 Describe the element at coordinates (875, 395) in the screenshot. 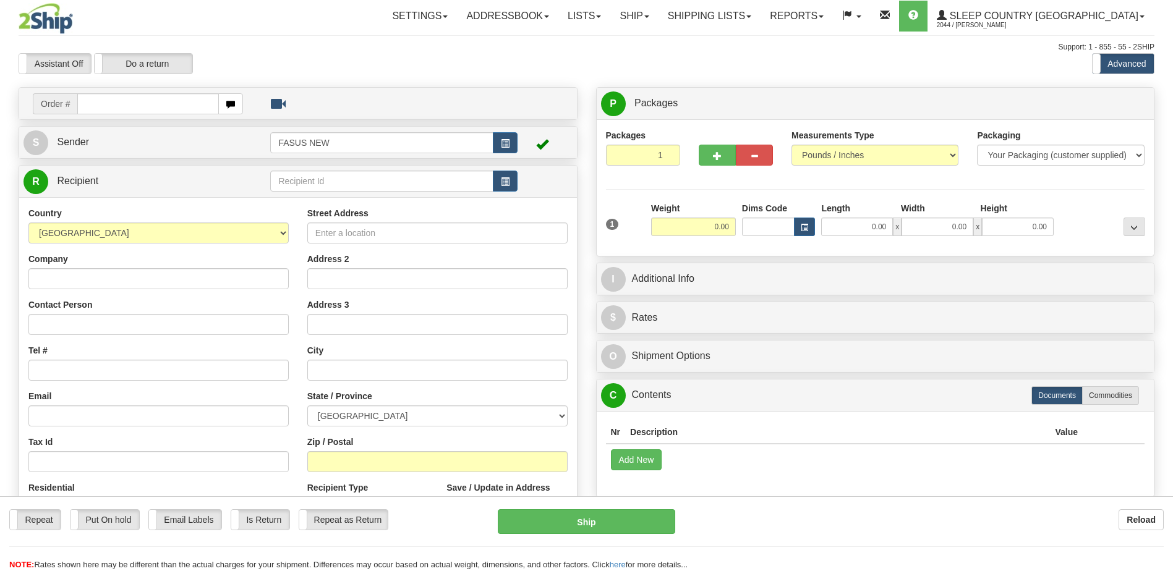

I see `a: CContents` at that location.